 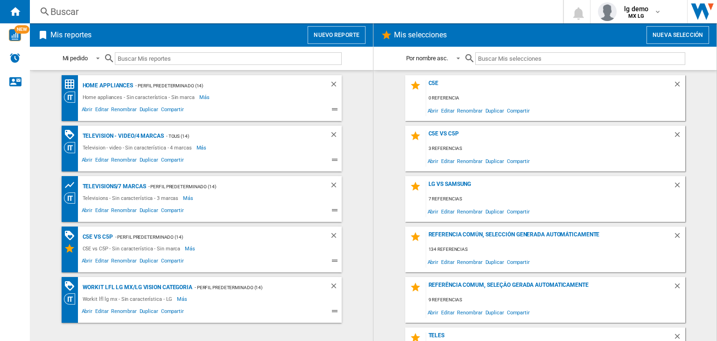 What do you see at coordinates (336, 35) in the screenshot?
I see `button: Nuevo reporte` at bounding box center [336, 35].